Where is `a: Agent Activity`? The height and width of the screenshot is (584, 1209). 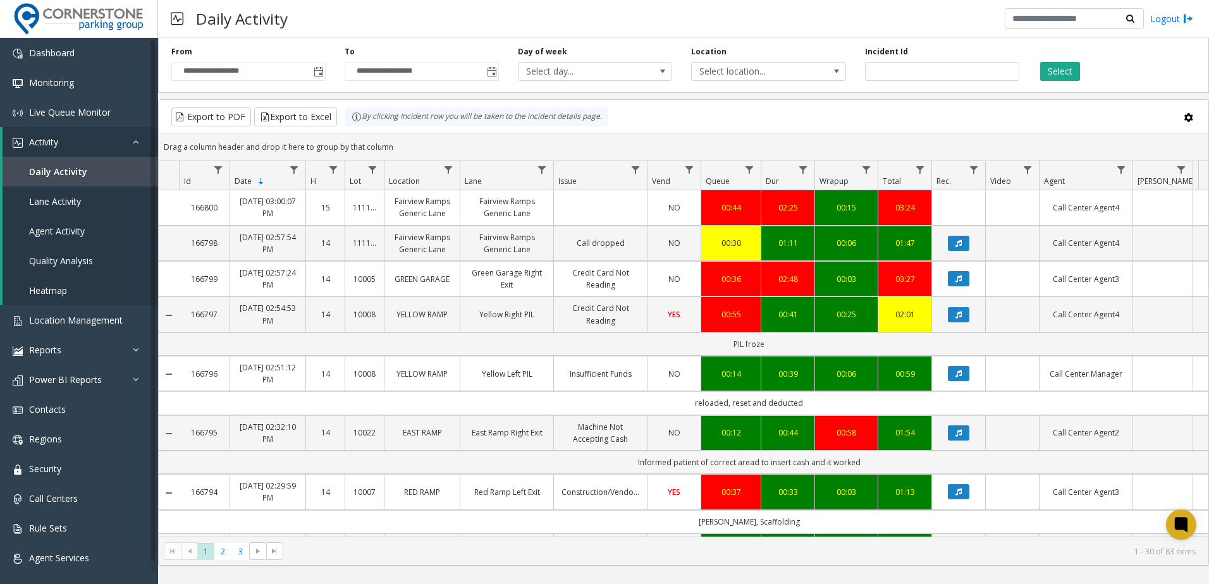 a: Agent Activity is located at coordinates (80, 231).